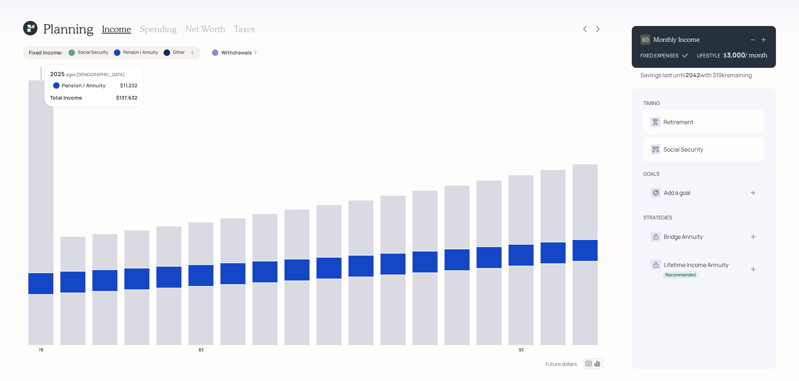 The width and height of the screenshot is (799, 381). I want to click on tspan: 78, so click(41, 349).